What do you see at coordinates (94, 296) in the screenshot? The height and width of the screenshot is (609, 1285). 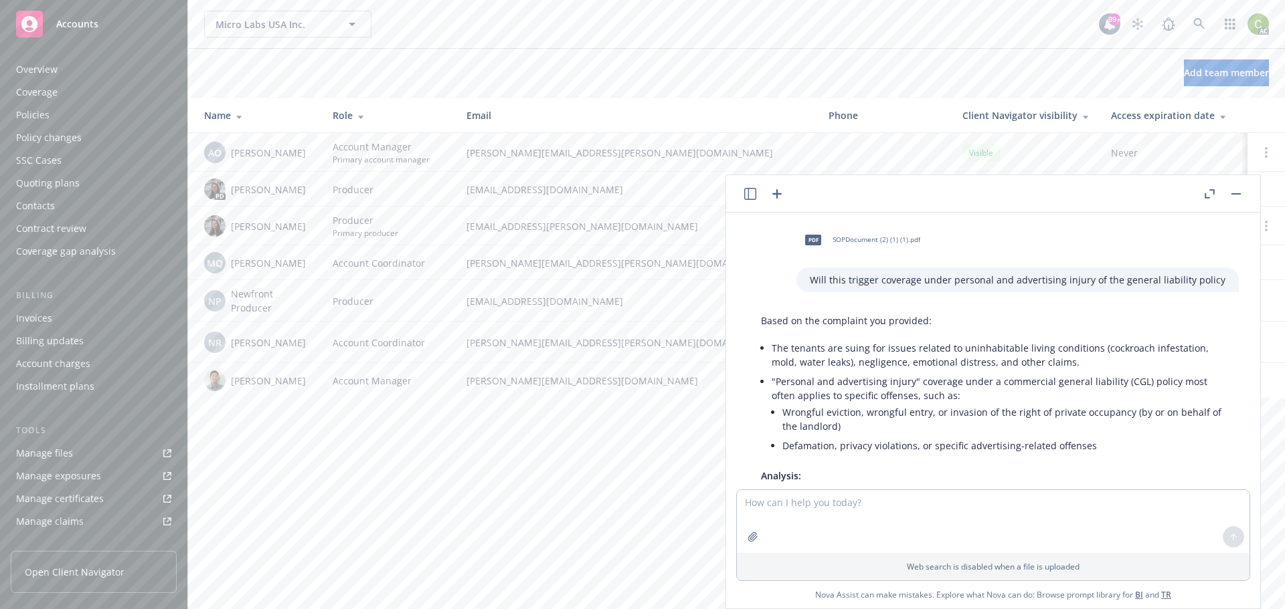 I see `div: Billing` at bounding box center [94, 296].